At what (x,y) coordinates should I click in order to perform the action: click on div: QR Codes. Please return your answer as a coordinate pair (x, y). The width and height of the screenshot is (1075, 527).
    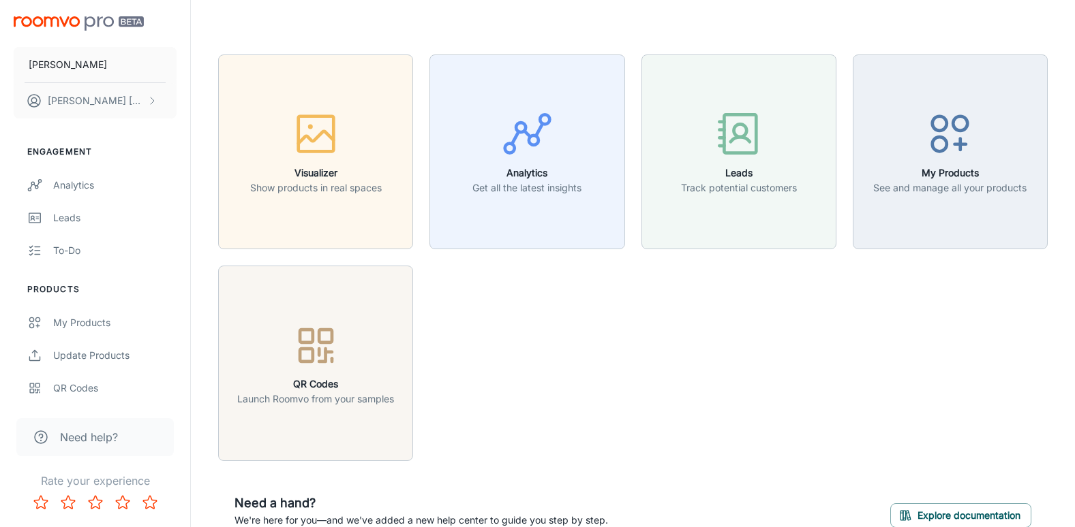
    Looking at the image, I should click on (114, 388).